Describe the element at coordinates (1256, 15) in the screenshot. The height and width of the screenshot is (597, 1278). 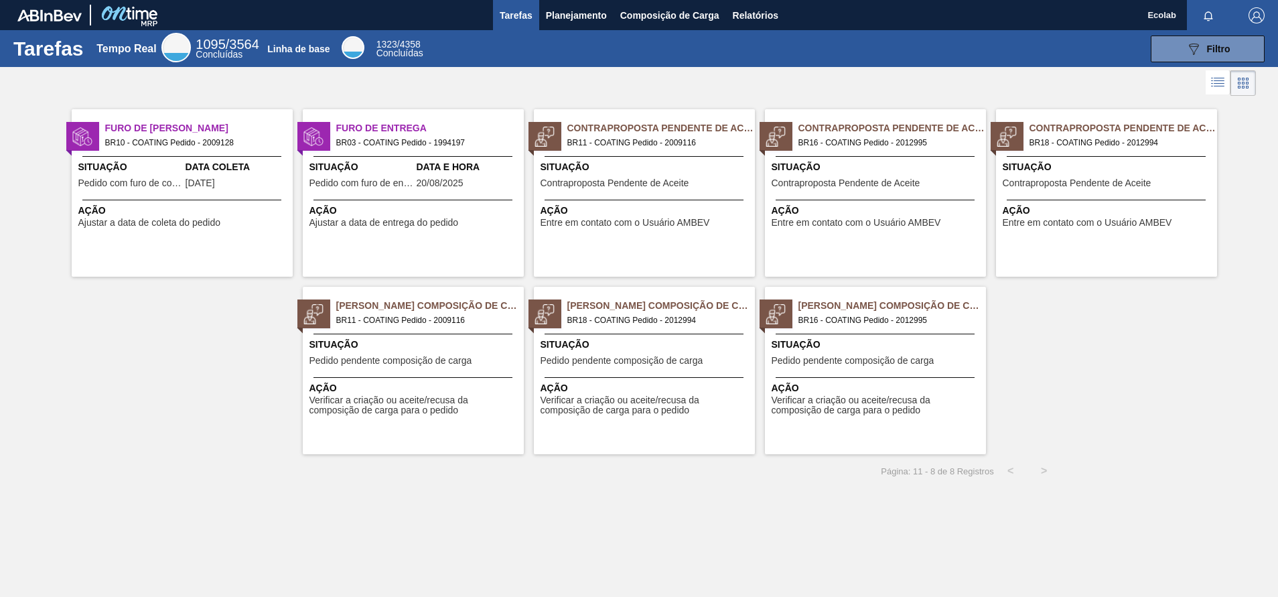
I see `img: Logout` at that location.